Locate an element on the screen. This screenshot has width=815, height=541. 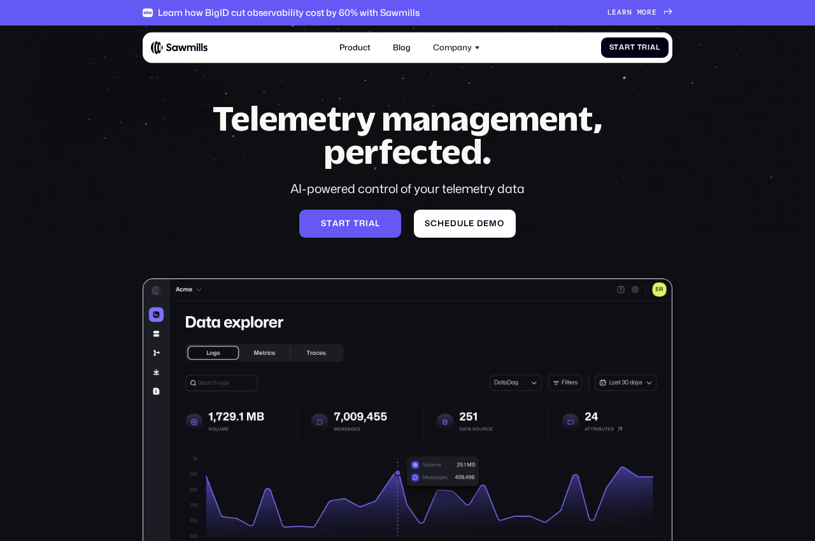
a: Starttrial is located at coordinates (350, 223).